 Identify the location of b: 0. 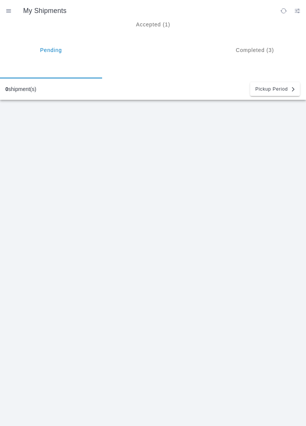
(7, 89).